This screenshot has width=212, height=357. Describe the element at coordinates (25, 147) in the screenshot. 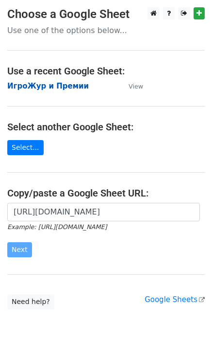

I see `a: Select...` at that location.